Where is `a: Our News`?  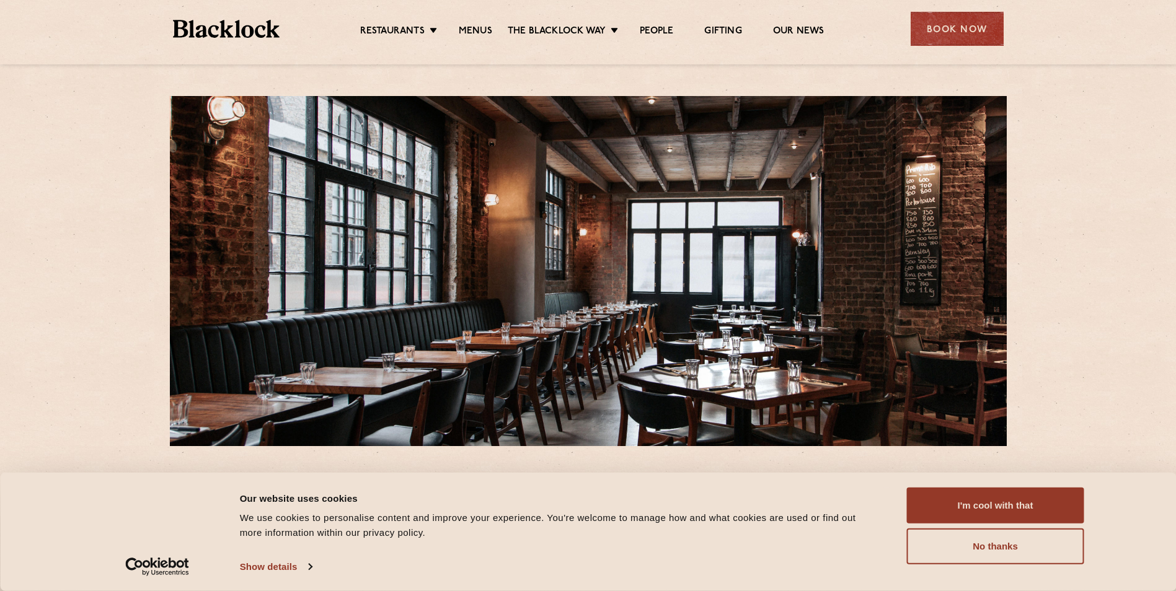 a: Our News is located at coordinates (799, 32).